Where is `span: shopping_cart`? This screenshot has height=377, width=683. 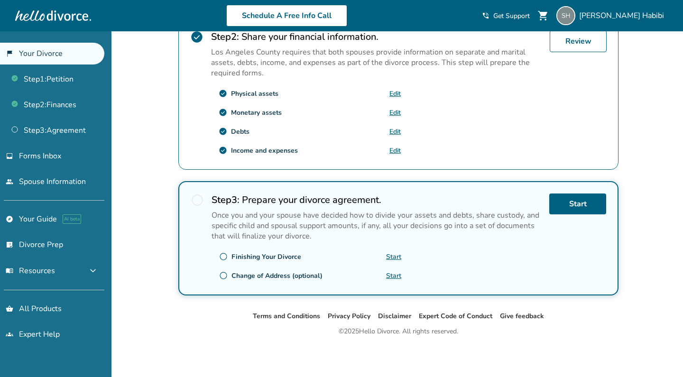 span: shopping_cart is located at coordinates (543, 16).